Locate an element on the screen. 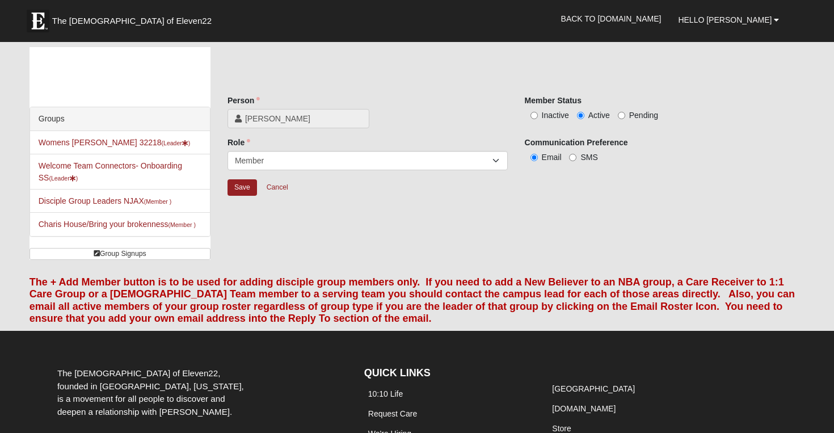  h4: QUICK LINKS is located at coordinates (448, 373).